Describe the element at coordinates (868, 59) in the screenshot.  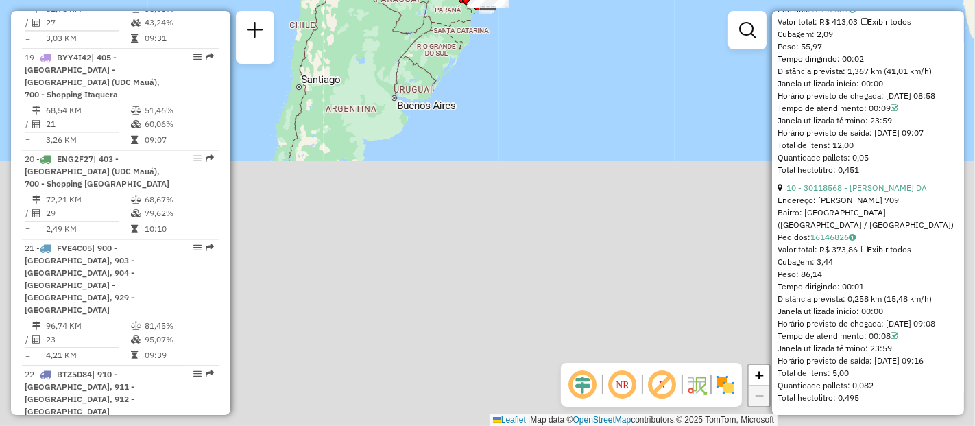
I see `div: Tempo dirigindo: 00:02` at that location.